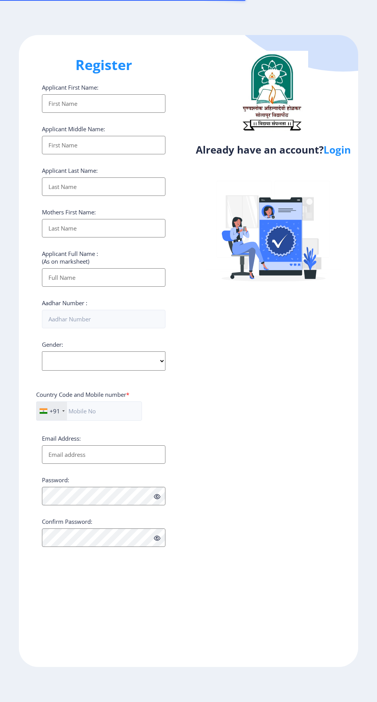 The height and width of the screenshot is (702, 377). What do you see at coordinates (104, 319) in the screenshot?
I see `input: Aadhar Number` at bounding box center [104, 319].